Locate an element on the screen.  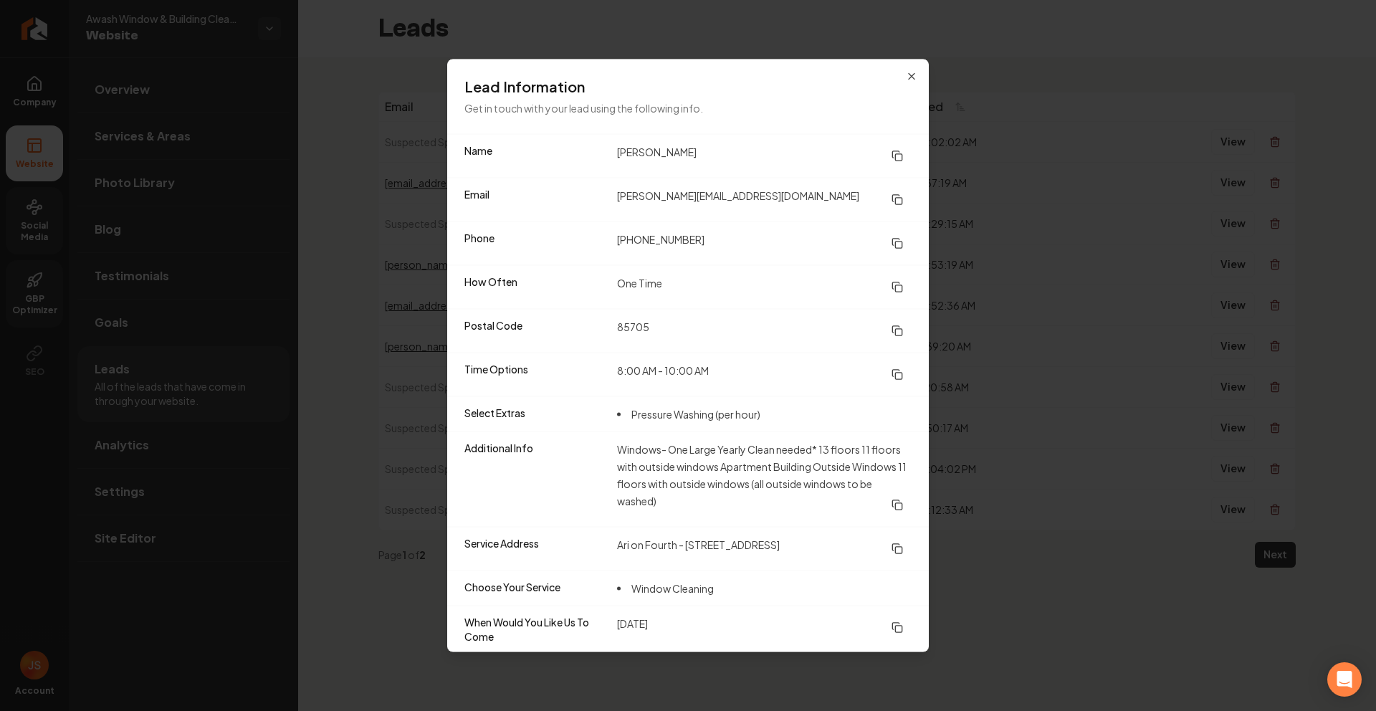
dt: Additional Info is located at coordinates (534, 479).